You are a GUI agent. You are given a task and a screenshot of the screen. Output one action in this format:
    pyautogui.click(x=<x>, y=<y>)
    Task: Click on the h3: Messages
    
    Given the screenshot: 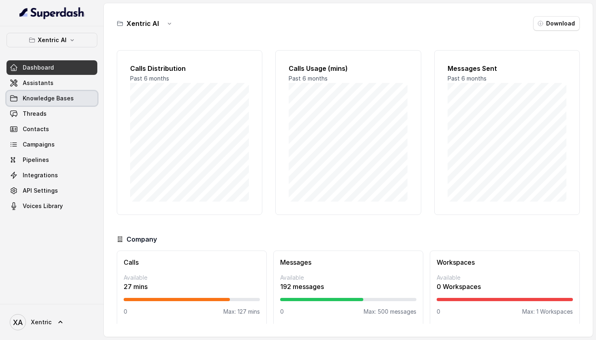 What is the action you would take?
    pyautogui.click(x=348, y=263)
    